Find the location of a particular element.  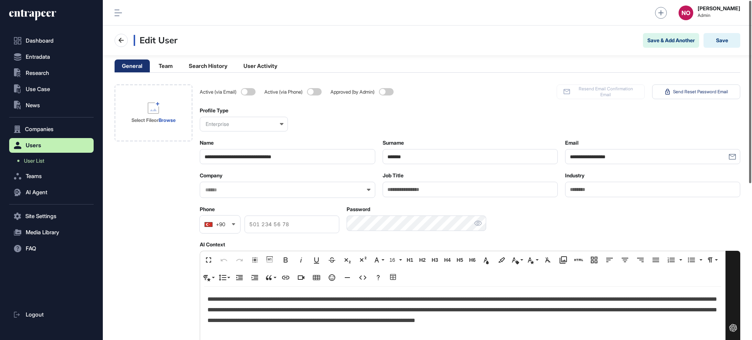

button: Fullscreen is located at coordinates (208, 260).